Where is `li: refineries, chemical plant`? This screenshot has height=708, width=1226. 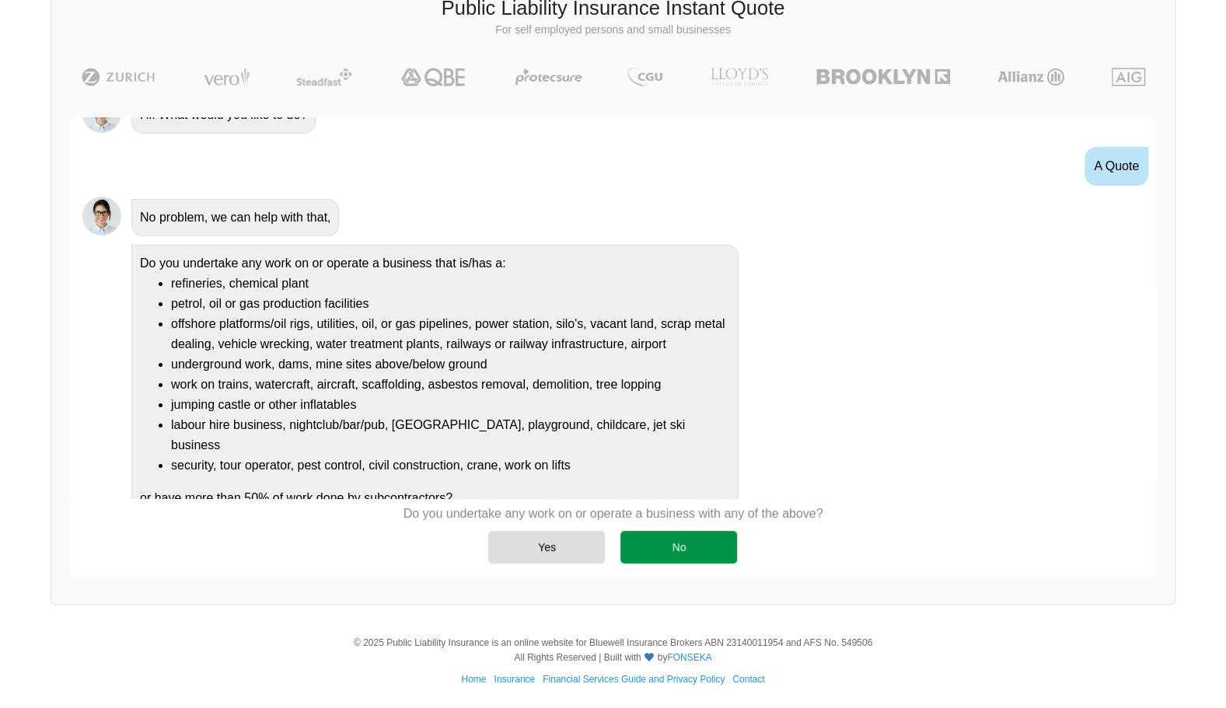 li: refineries, chemical plant is located at coordinates (450, 284).